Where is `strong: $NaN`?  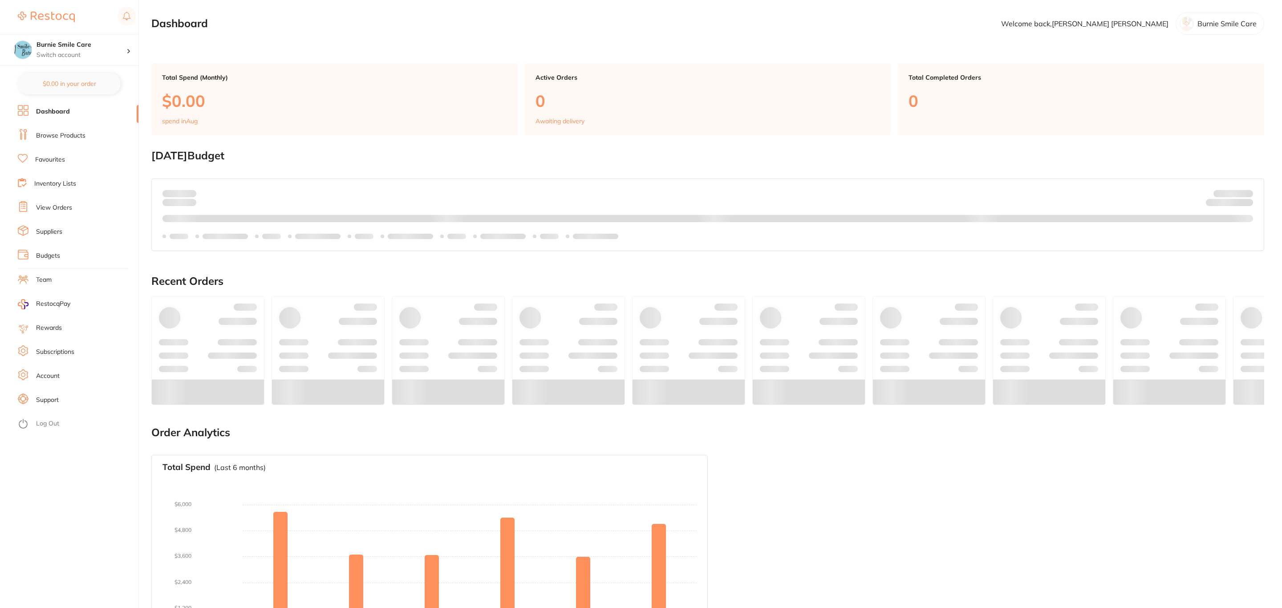 strong: $NaN is located at coordinates (1244, 193).